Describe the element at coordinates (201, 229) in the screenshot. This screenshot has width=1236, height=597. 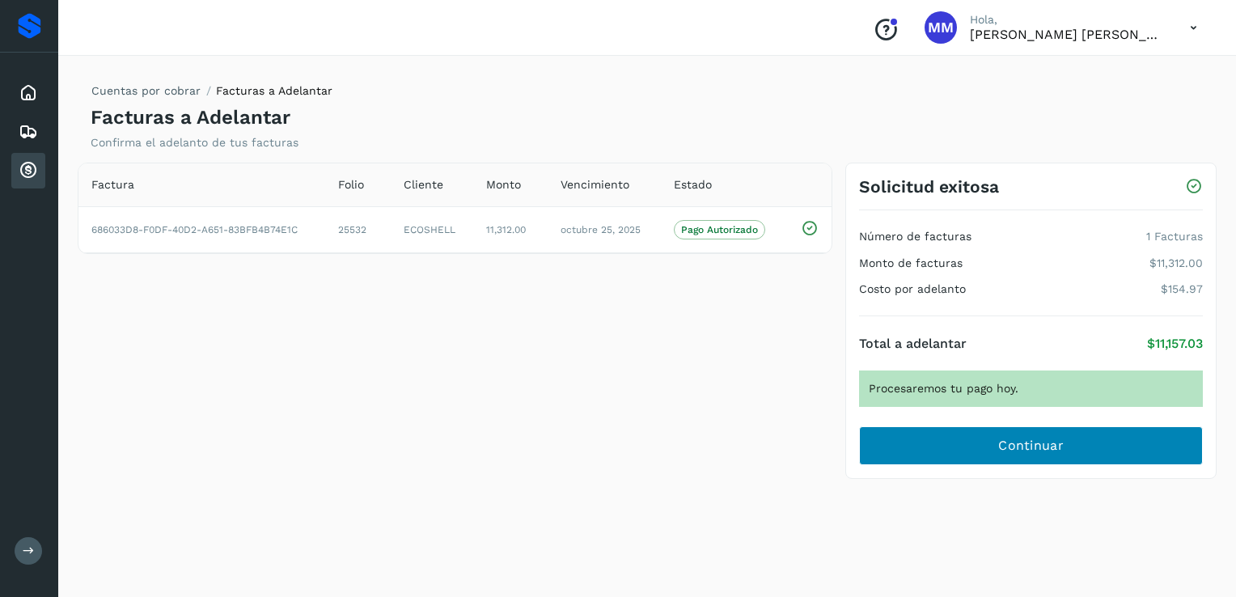
I see `td: 686033D8-F0DF-40D2-A651-83BFB4B74E1C` at that location.